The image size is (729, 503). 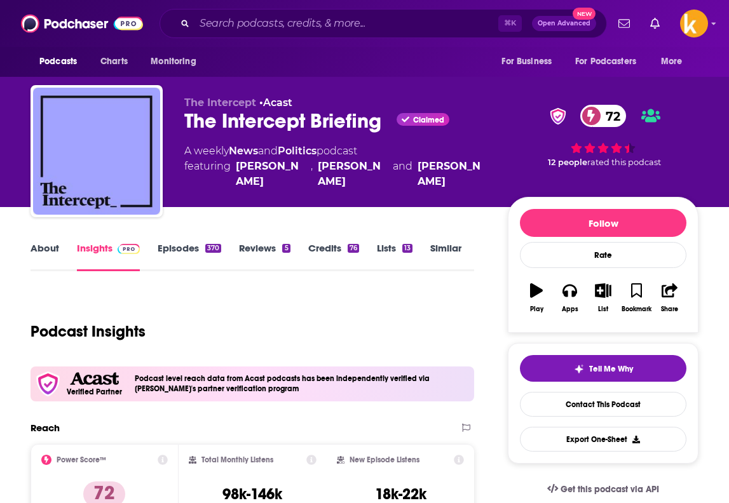 I want to click on h2: Reach, so click(x=45, y=428).